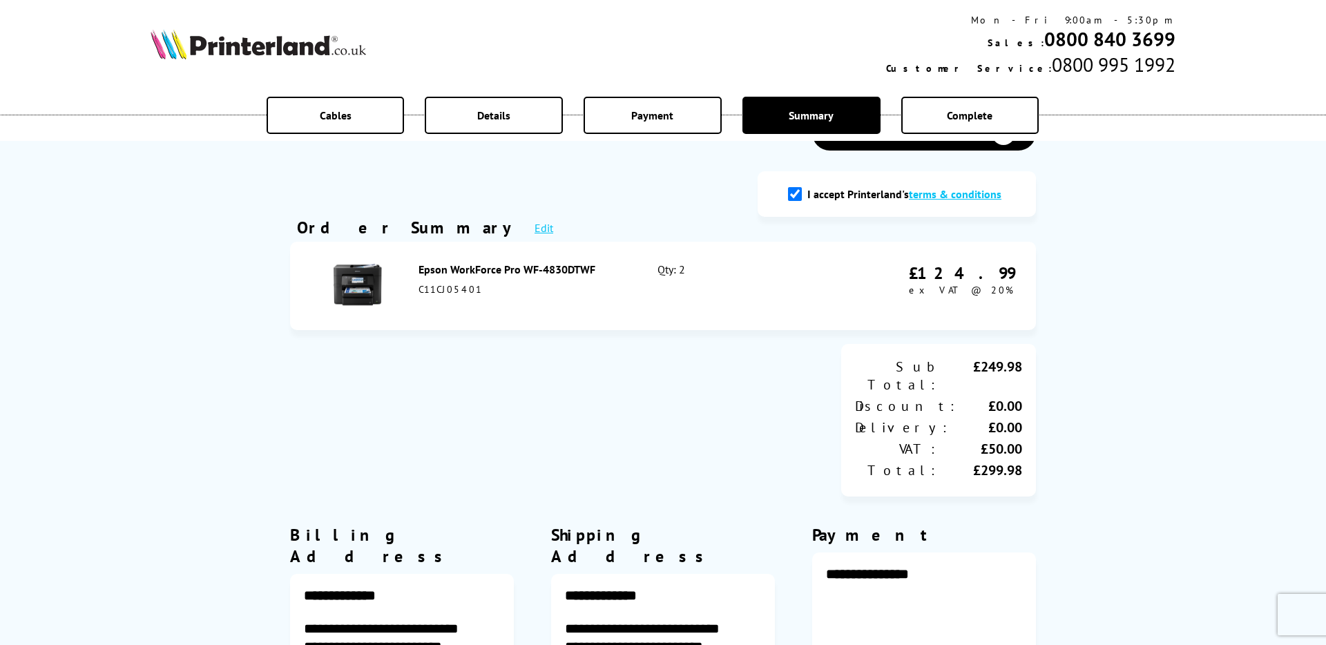 The width and height of the screenshot is (1326, 645). I want to click on div: Delivery:, so click(902, 427).